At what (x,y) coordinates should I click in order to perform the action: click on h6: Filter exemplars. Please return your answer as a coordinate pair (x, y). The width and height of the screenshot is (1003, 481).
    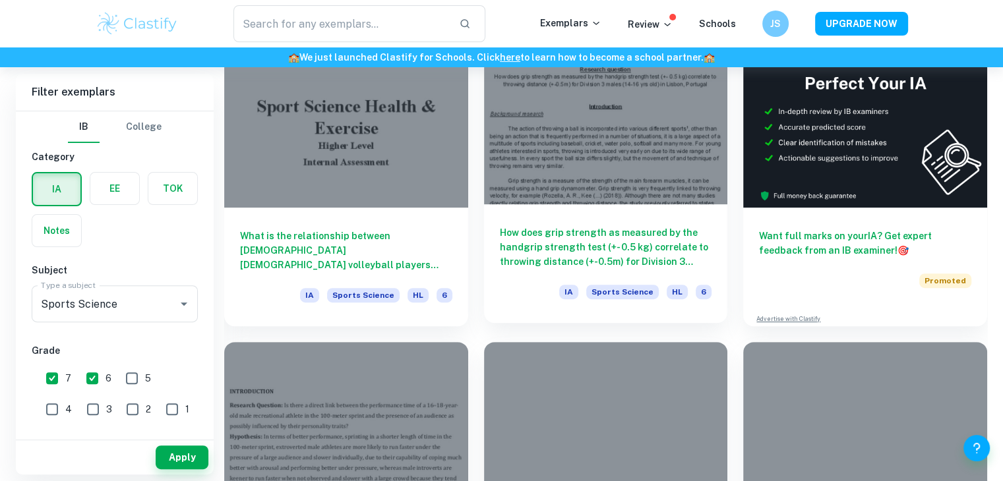
    Looking at the image, I should click on (115, 92).